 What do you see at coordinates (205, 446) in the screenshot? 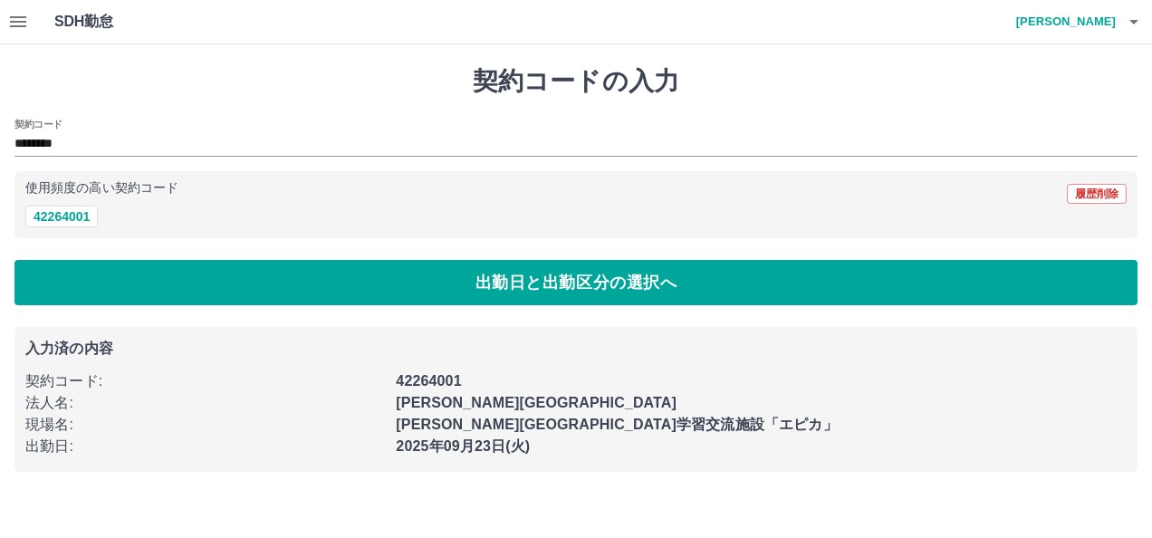
I see `p: 出勤日 :` at bounding box center [205, 446].